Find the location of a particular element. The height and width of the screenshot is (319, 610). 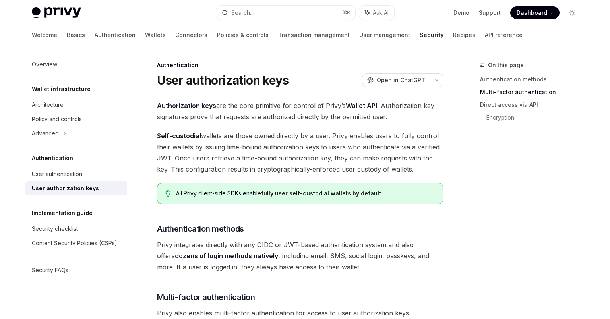

span: Authentication methods is located at coordinates (200, 229).